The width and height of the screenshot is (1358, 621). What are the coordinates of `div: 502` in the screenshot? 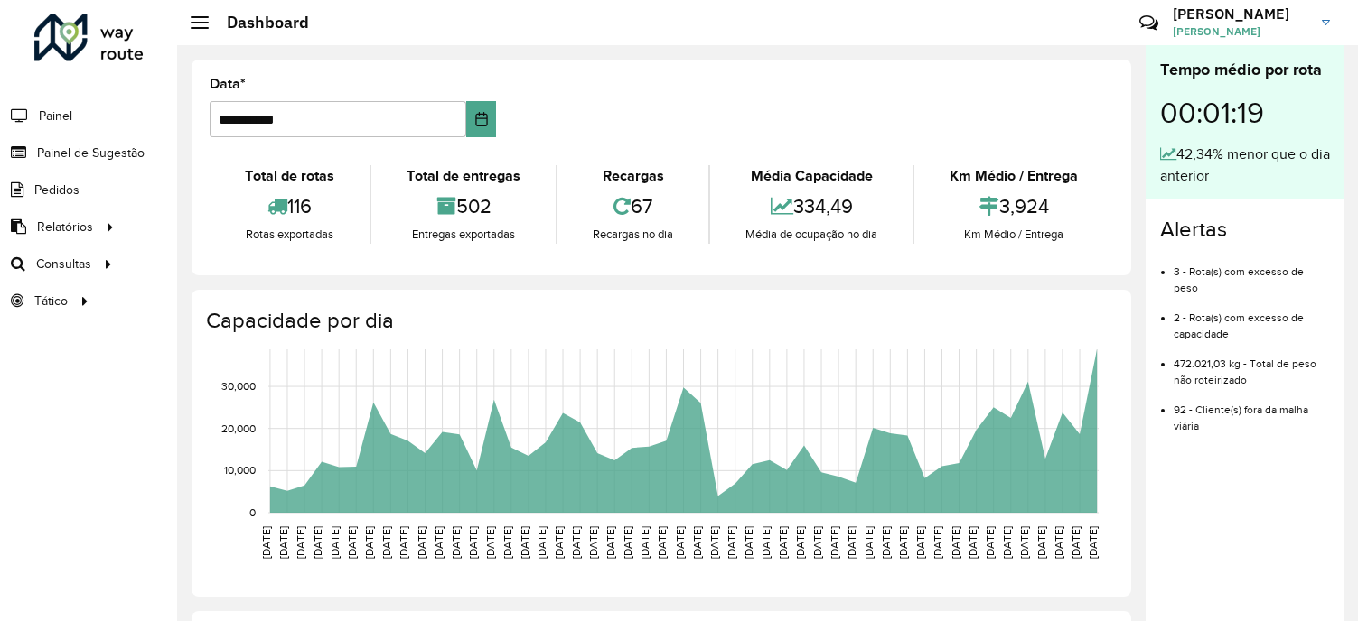 It's located at (463, 206).